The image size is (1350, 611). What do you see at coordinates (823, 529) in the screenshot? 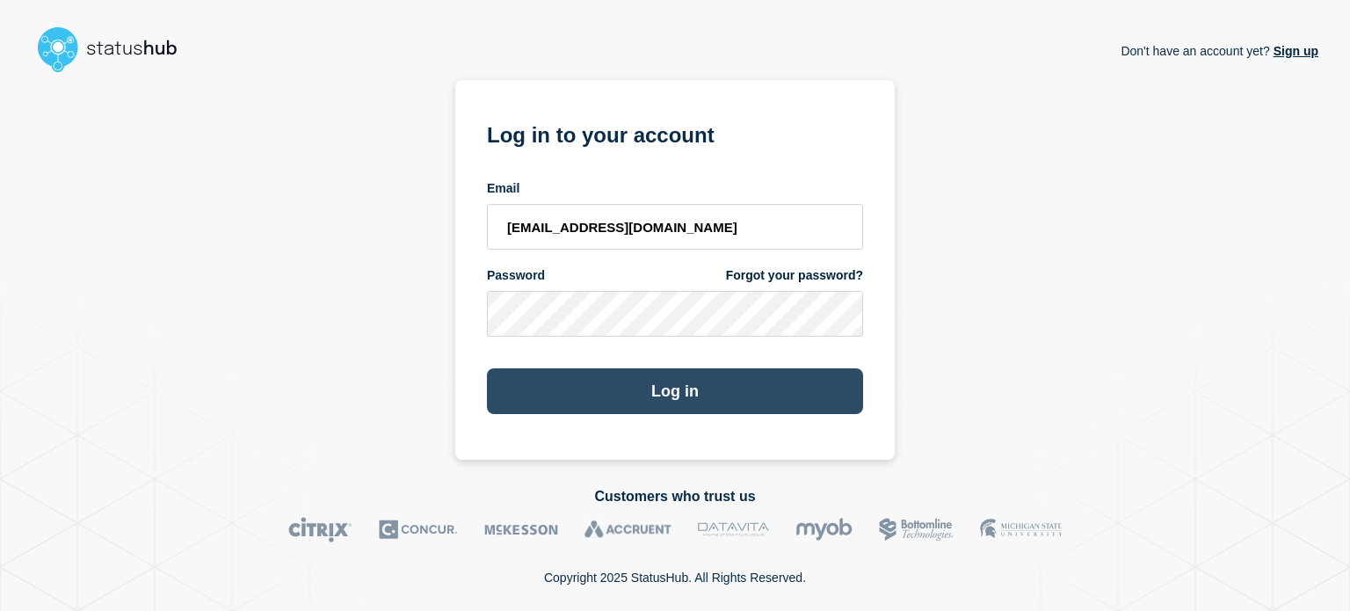
I see `img: myob logo` at bounding box center [823, 529].